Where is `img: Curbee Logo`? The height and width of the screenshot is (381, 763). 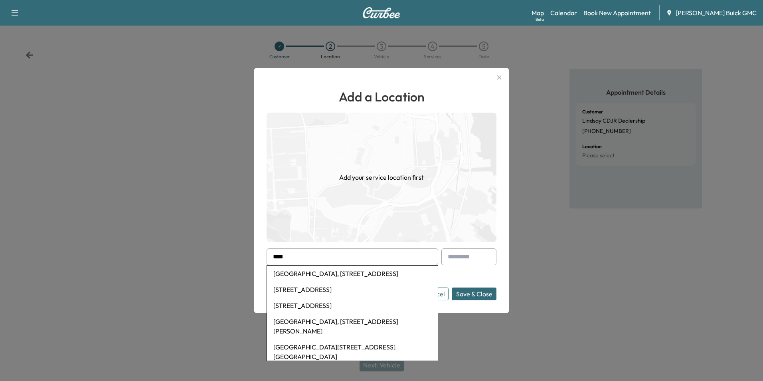
img: Curbee Logo is located at coordinates (382, 13).